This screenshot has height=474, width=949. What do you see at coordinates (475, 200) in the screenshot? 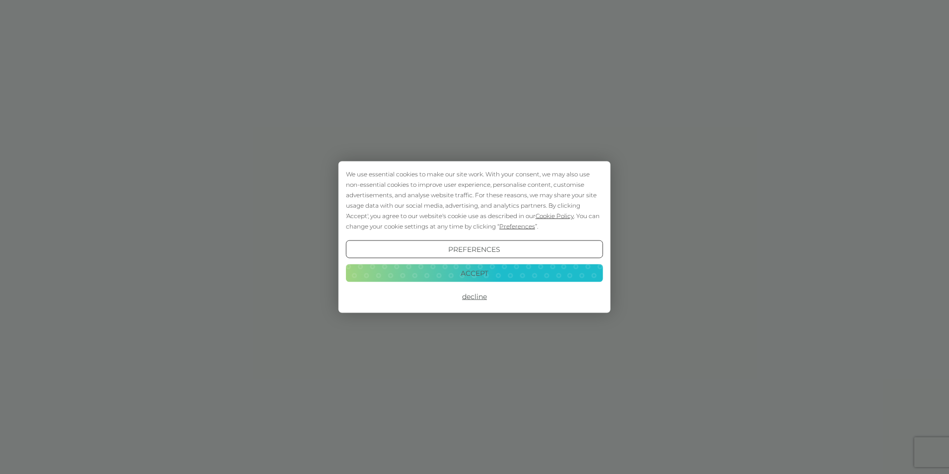
I see `div: We use essential cookies to make our site work. With your consent, we may also use non-essential ...` at bounding box center [475, 200].